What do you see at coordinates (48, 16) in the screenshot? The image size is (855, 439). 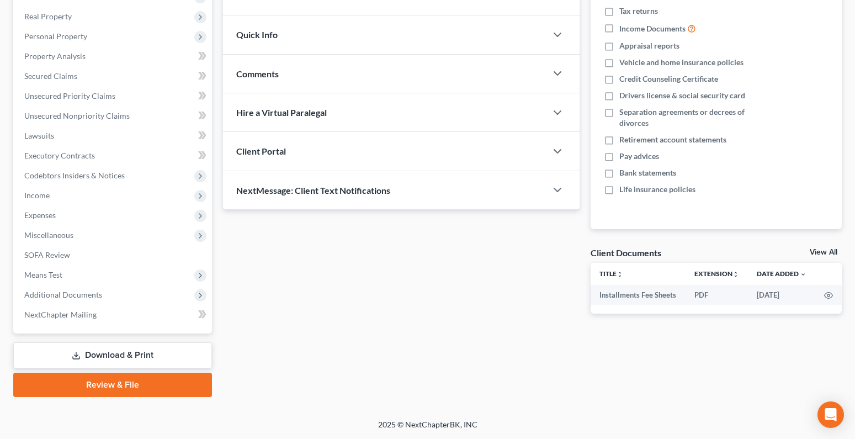 I see `span: Real Property` at bounding box center [48, 16].